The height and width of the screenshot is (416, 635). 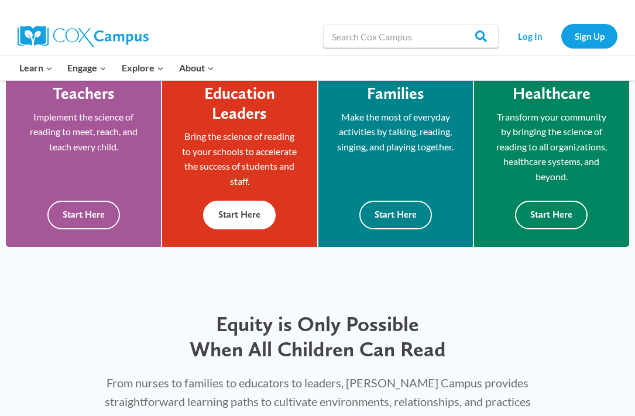 I want to click on a: Education Leaders Bring the science of reading to your schools to accelerate the success of stude..., so click(x=239, y=156).